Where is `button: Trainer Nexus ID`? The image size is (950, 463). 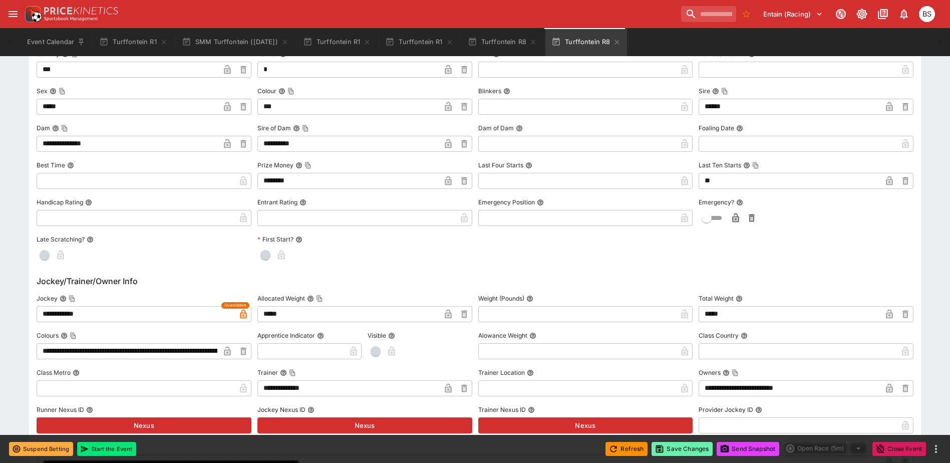 button: Trainer Nexus ID is located at coordinates (531, 410).